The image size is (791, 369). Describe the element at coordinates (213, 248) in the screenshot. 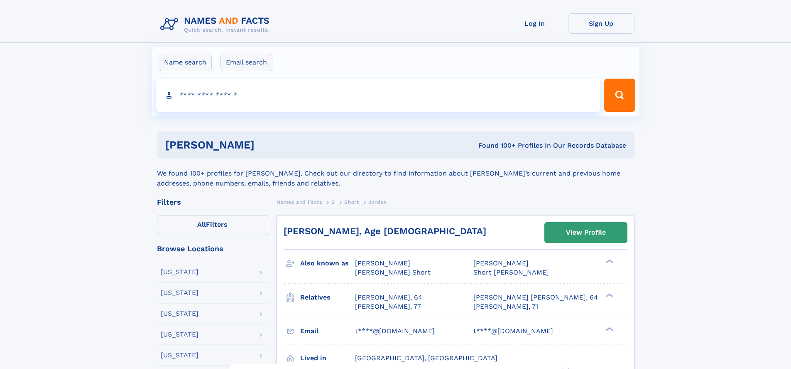

I see `div: Browse Locations` at that location.